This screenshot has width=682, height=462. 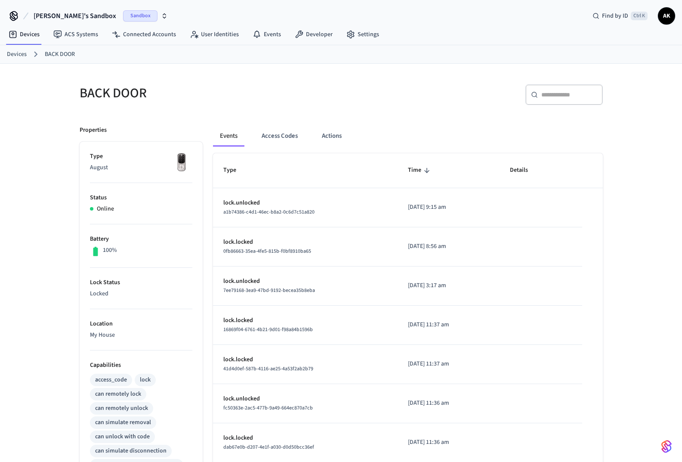 I want to click on span: Time, so click(x=420, y=170).